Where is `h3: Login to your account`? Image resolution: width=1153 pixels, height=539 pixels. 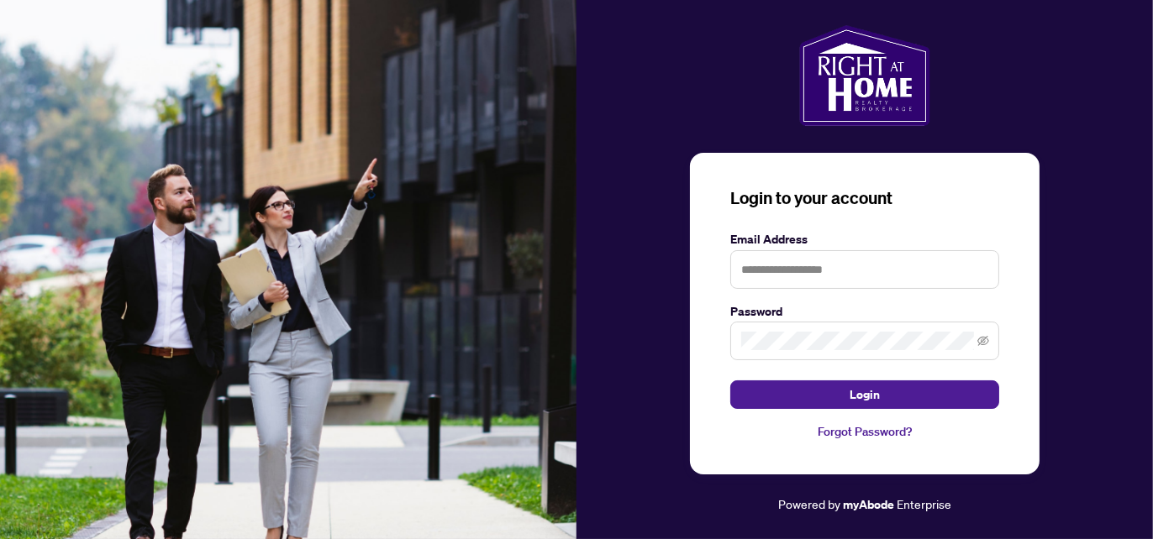 h3: Login to your account is located at coordinates (864, 198).